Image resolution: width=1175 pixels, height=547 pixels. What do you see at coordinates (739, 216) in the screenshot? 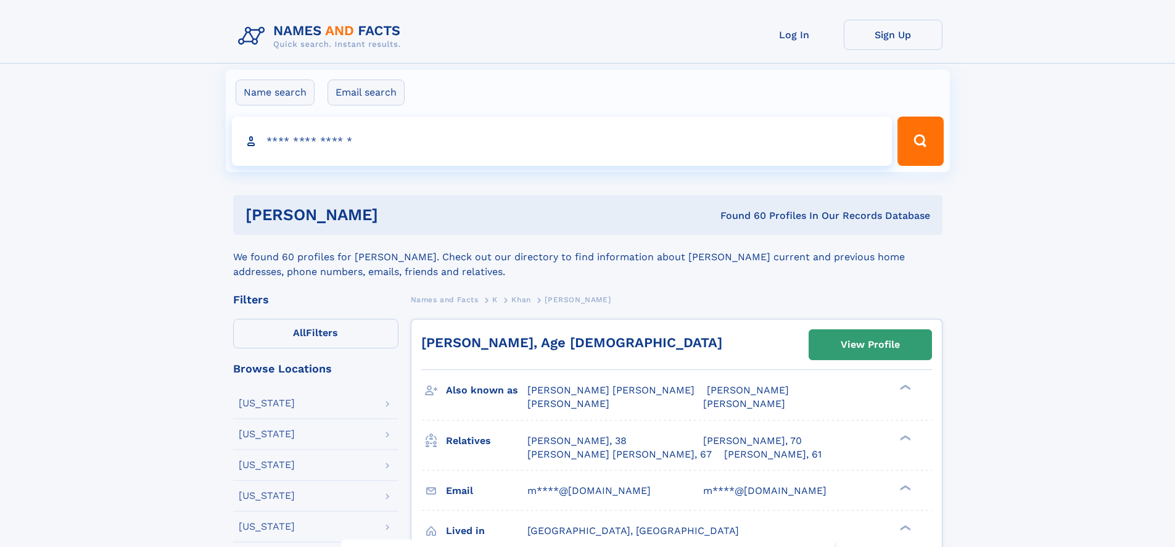
I see `div: Found 60 Profiles In Our Records Database` at bounding box center [739, 216].